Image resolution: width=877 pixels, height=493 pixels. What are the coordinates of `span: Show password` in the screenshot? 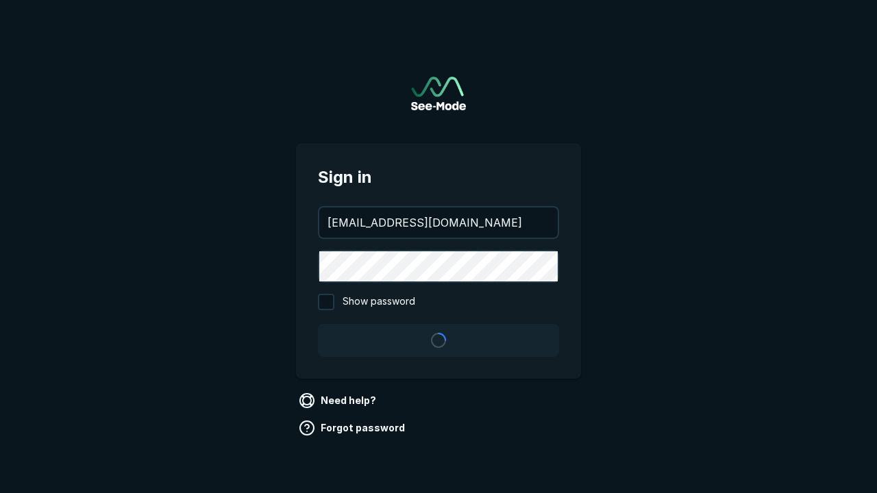 It's located at (379, 302).